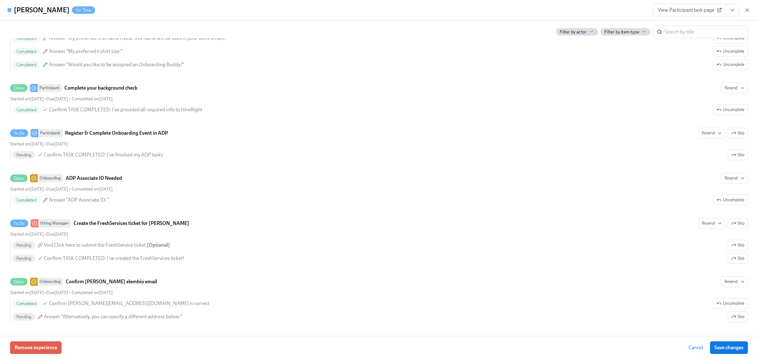 The height and width of the screenshot is (359, 758). Describe the element at coordinates (57, 189) in the screenshot. I see `span: Wednesday, September 24th 2025, 9:00 am` at that location.